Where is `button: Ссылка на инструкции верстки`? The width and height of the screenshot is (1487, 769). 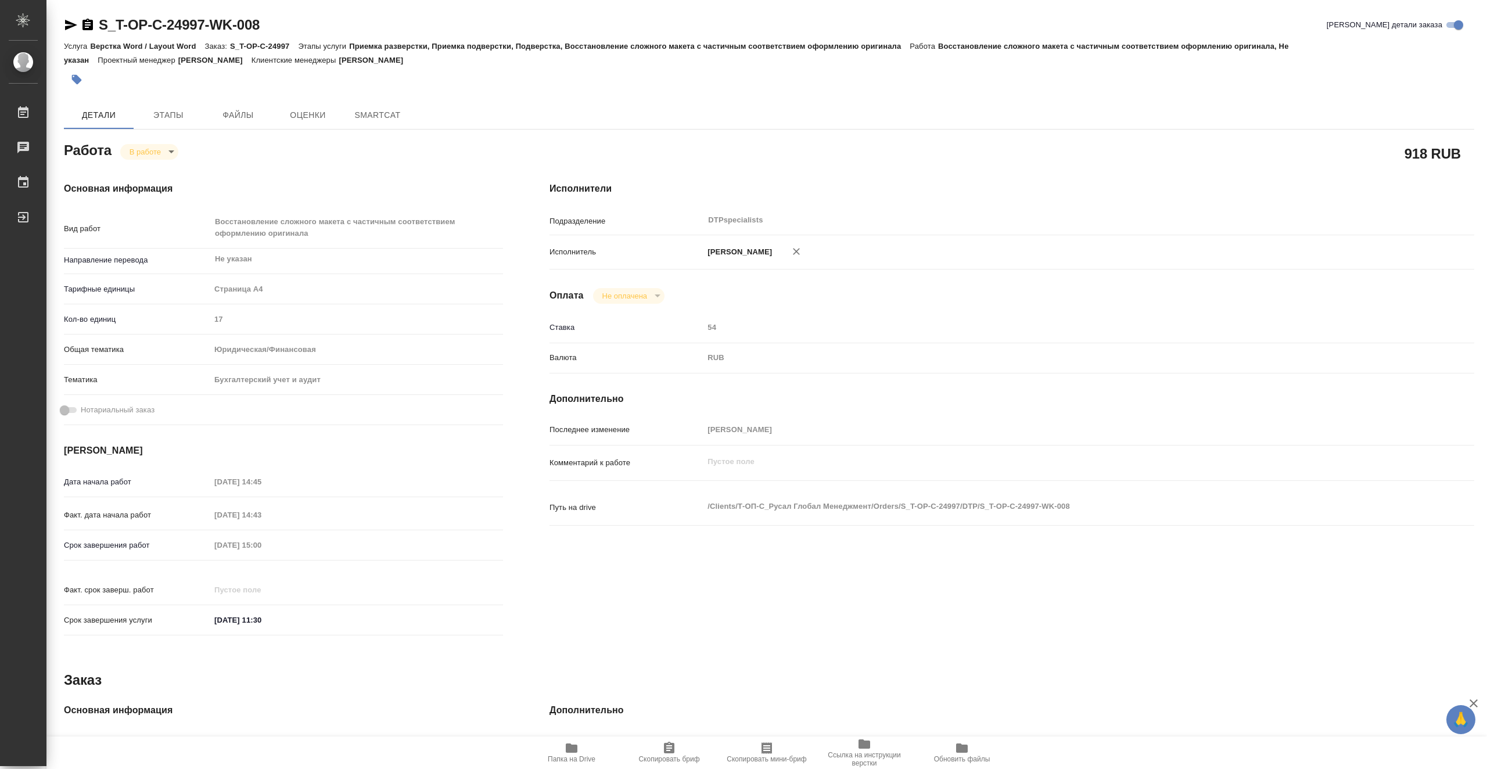 button: Ссылка на инструкции верстки is located at coordinates (864, 753).